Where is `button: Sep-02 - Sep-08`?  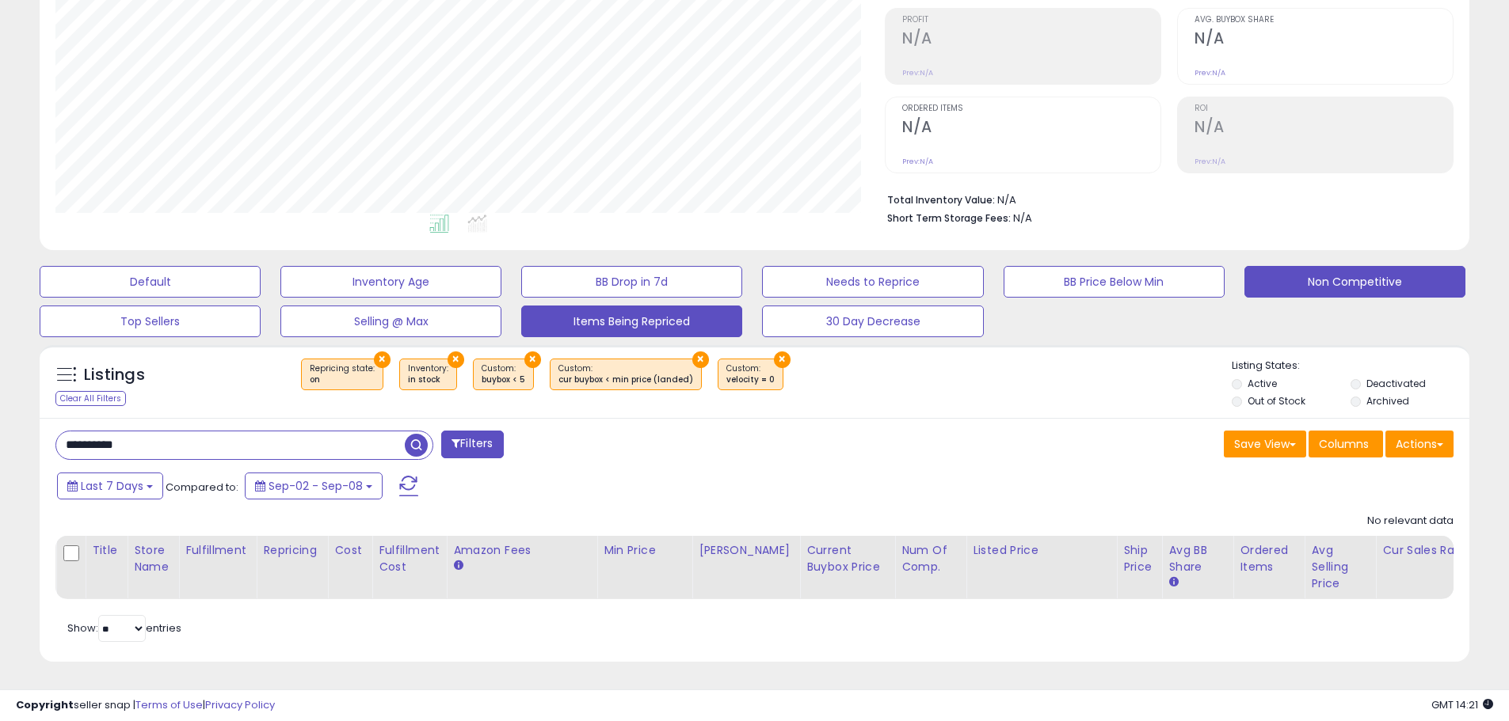
button: Sep-02 - Sep-08 is located at coordinates (314, 486).